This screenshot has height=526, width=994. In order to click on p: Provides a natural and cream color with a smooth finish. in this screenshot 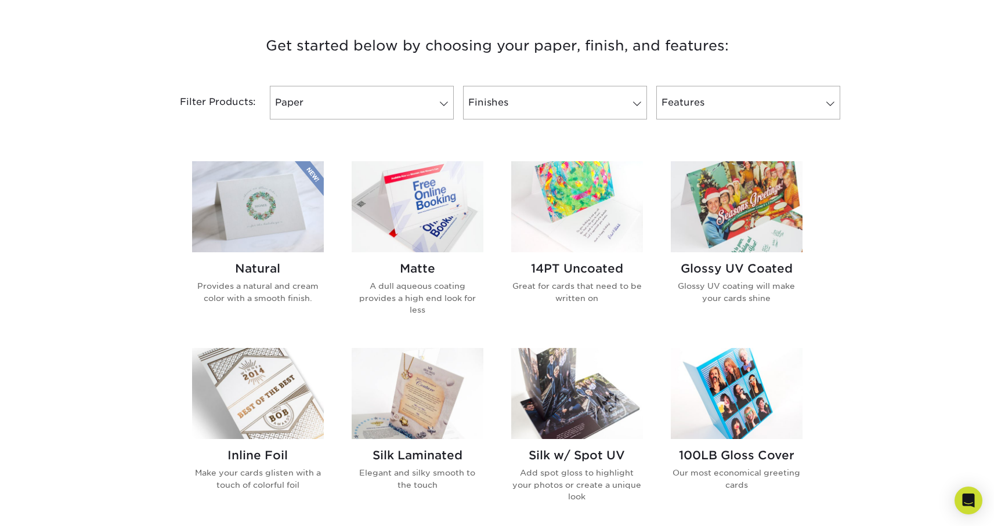, I will do `click(258, 292)`.